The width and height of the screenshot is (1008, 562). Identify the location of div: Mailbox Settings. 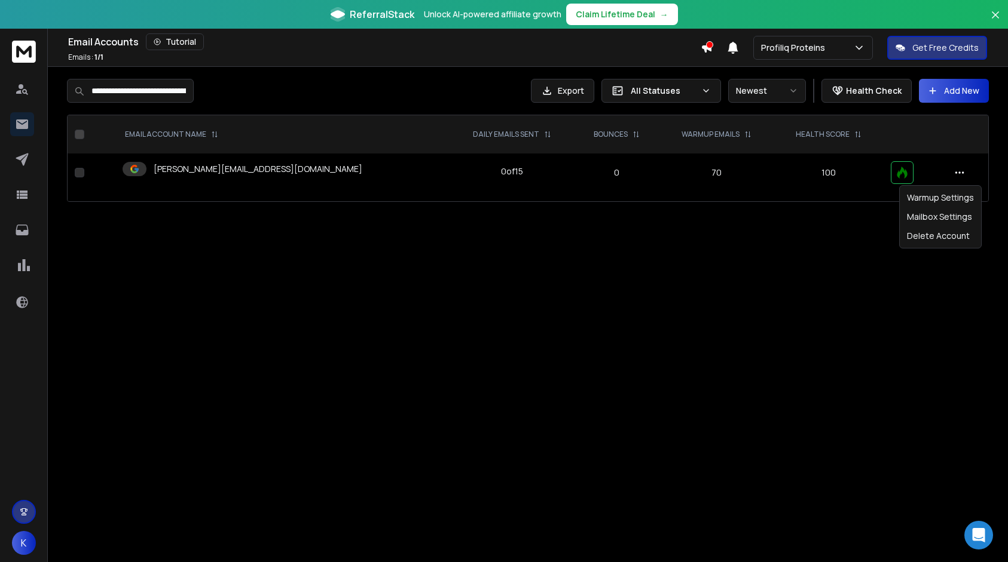
(940, 217).